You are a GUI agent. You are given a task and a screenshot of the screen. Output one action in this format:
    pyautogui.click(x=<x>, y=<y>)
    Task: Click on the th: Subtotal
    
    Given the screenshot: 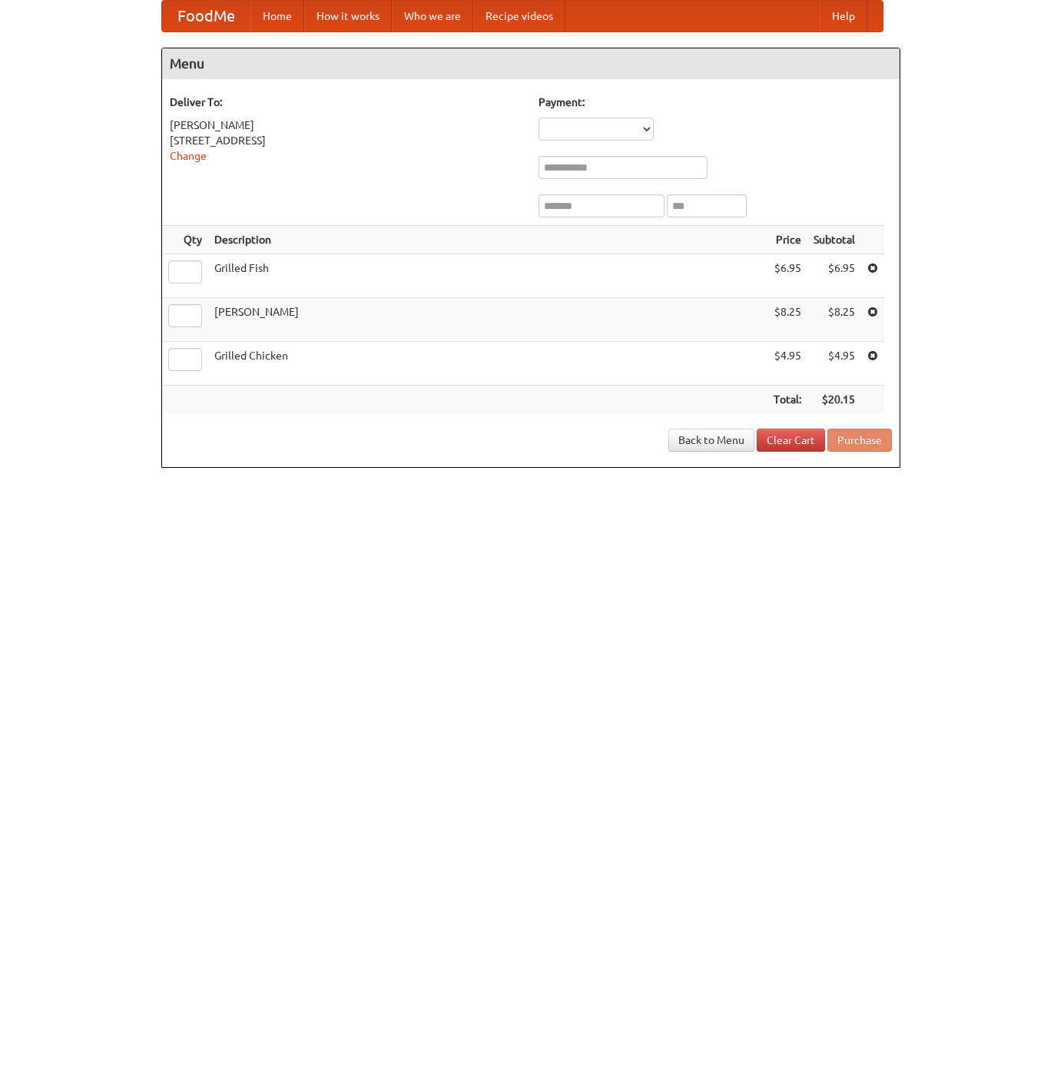 What is the action you would take?
    pyautogui.click(x=835, y=240)
    